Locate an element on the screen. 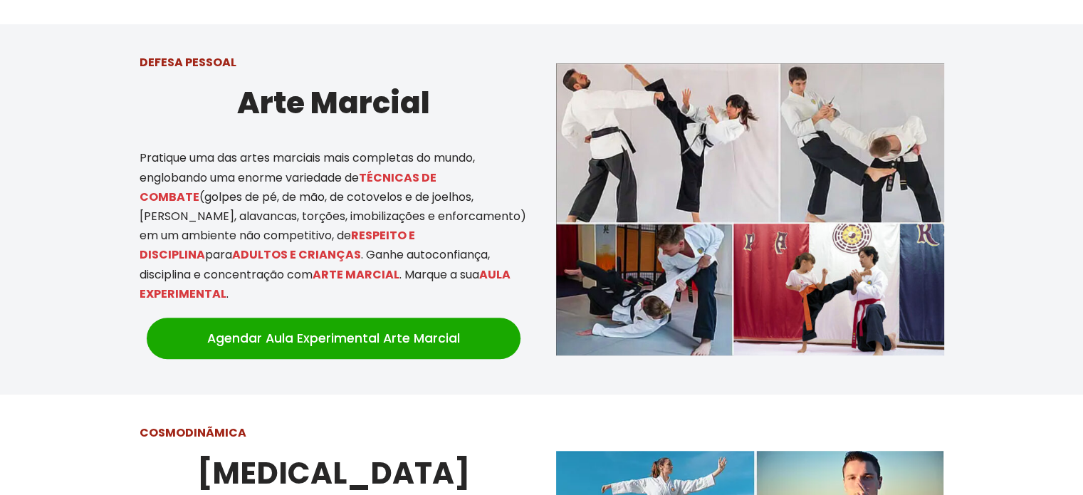 The width and height of the screenshot is (1083, 495). mark: ARTE MARCIAL is located at coordinates (356, 274).